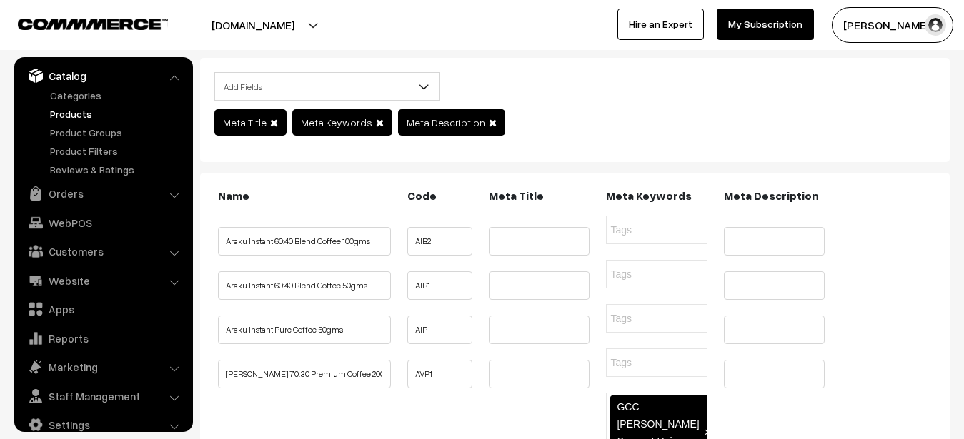  What do you see at coordinates (117, 151) in the screenshot?
I see `a: Product Filters` at bounding box center [117, 151].